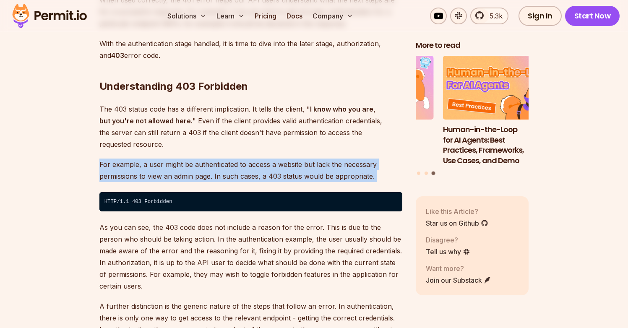 This screenshot has width=628, height=328. What do you see at coordinates (499, 145) in the screenshot?
I see `h3: Human-in-the-Loop for AI Agents: Best Practices, Frameworks, Use Cases, and Demo` at bounding box center [499, 145].